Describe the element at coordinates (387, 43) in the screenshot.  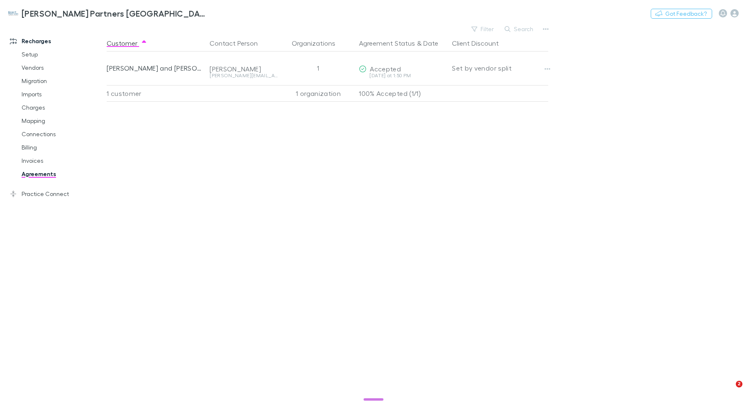
I see `button: Agreement Status` at that location.